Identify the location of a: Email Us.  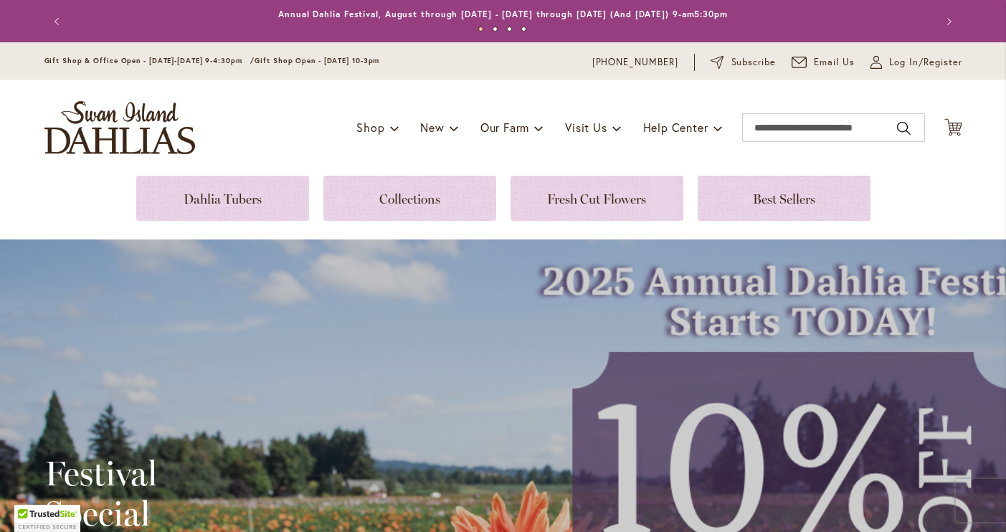
(823, 62).